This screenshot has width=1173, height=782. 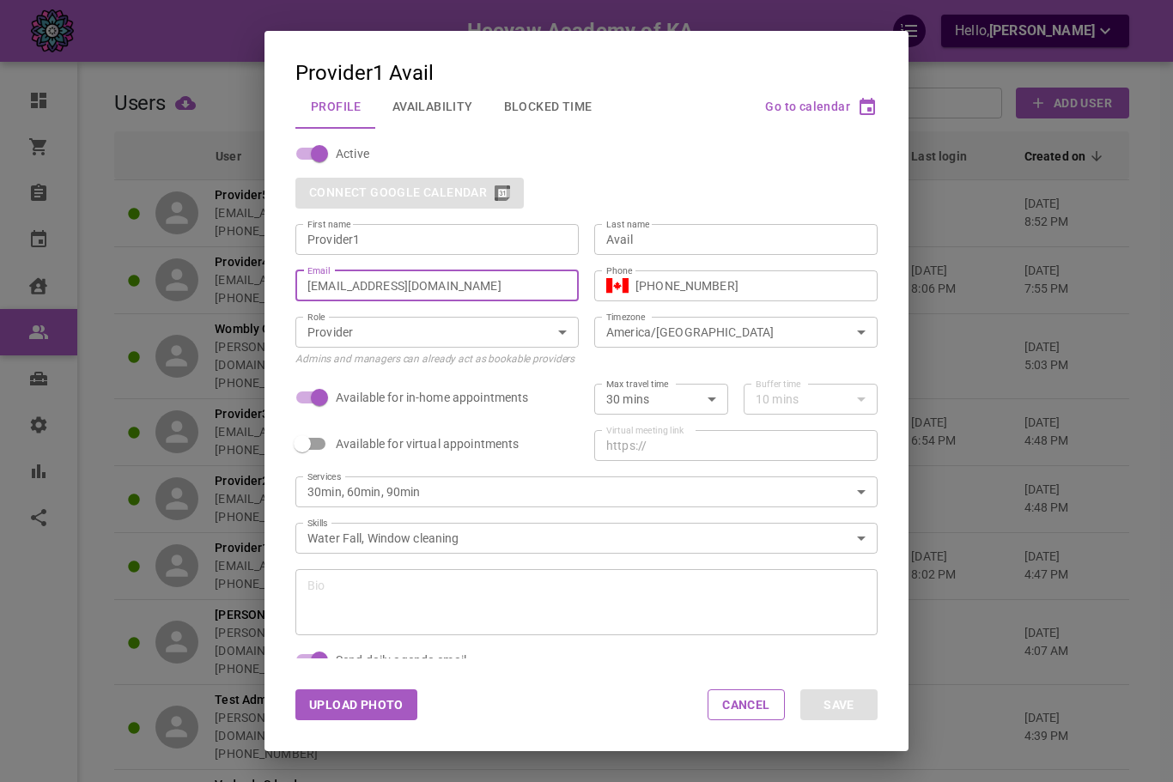 What do you see at coordinates (437, 332) in the screenshot?
I see `div: Provider` at bounding box center [437, 332].